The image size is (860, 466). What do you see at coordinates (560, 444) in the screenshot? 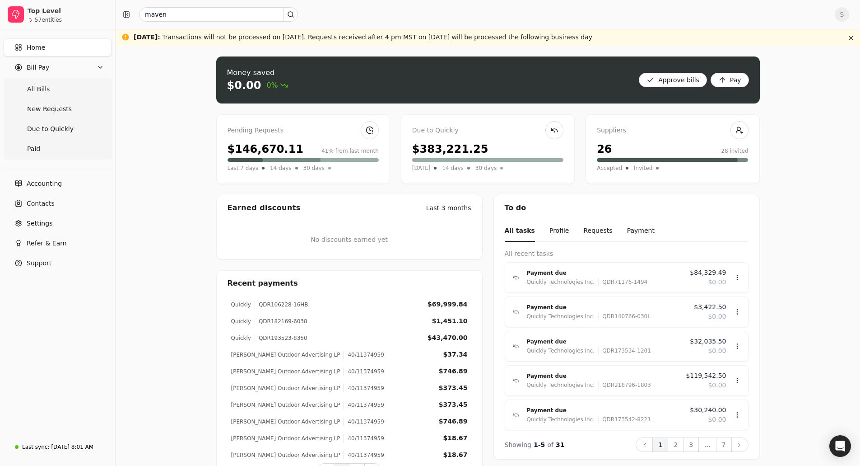
I see `span: 31` at bounding box center [560, 444].